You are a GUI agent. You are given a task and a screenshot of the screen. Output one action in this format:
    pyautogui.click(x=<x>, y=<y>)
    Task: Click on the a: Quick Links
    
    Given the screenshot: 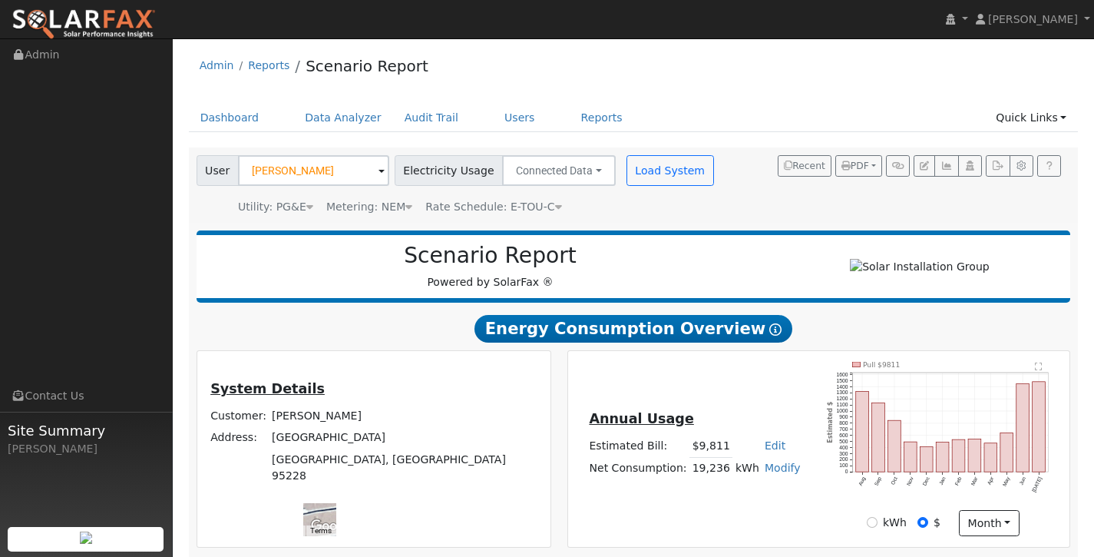 What is the action you would take?
    pyautogui.click(x=1031, y=117)
    